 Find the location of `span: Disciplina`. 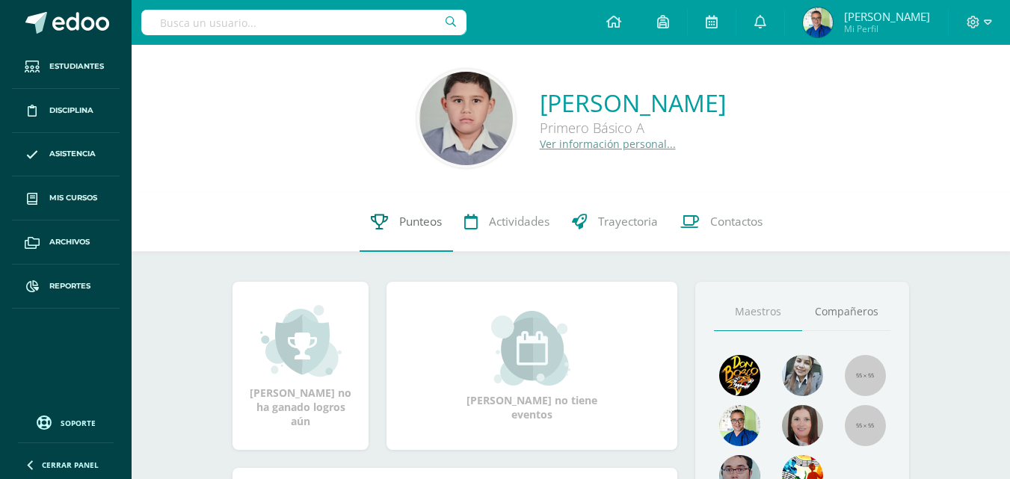

span: Disciplina is located at coordinates (71, 111).